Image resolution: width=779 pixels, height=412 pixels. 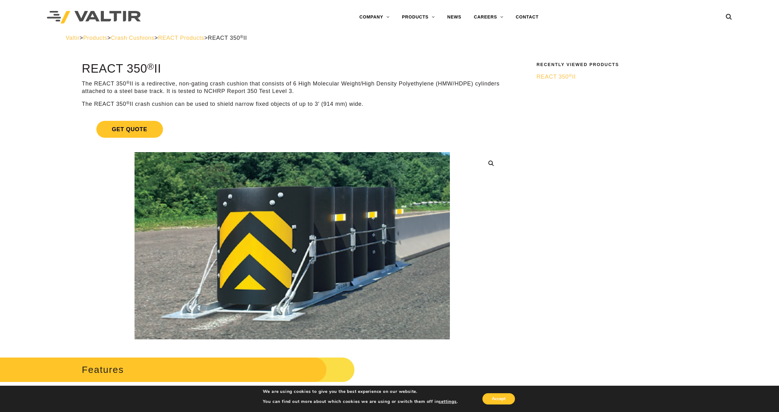 I want to click on p: We are using cookies to give you the best experience on our website., so click(x=360, y=391).